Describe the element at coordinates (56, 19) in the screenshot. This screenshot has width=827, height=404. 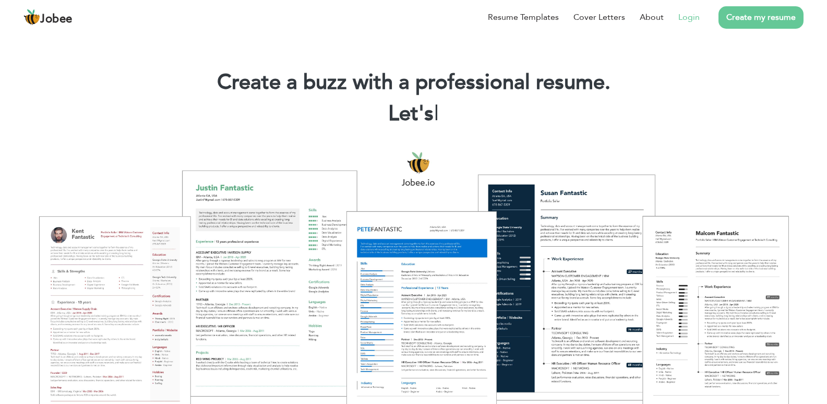
I see `span: Jobee` at that location.